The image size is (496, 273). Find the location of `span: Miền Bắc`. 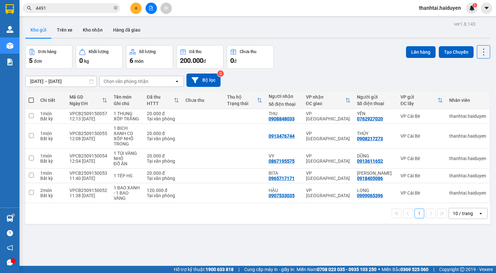

span: Miền Bắc is located at coordinates (405, 269).